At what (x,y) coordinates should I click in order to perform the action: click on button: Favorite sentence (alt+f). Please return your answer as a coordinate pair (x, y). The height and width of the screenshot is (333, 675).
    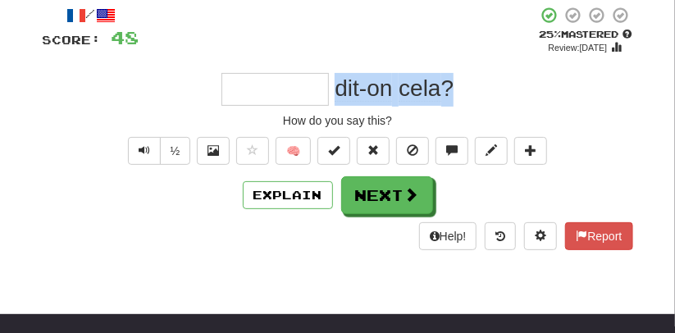
    Looking at the image, I should click on (252, 151).